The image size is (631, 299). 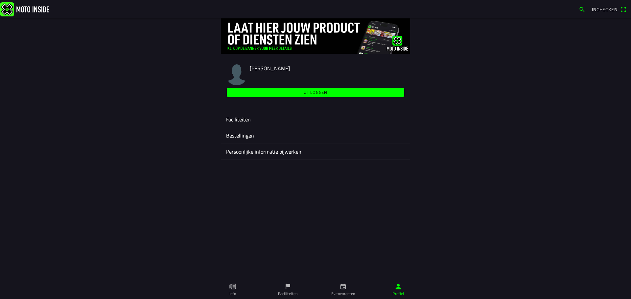 What do you see at coordinates (343, 294) in the screenshot?
I see `ion-label: Evenementen` at bounding box center [343, 294].